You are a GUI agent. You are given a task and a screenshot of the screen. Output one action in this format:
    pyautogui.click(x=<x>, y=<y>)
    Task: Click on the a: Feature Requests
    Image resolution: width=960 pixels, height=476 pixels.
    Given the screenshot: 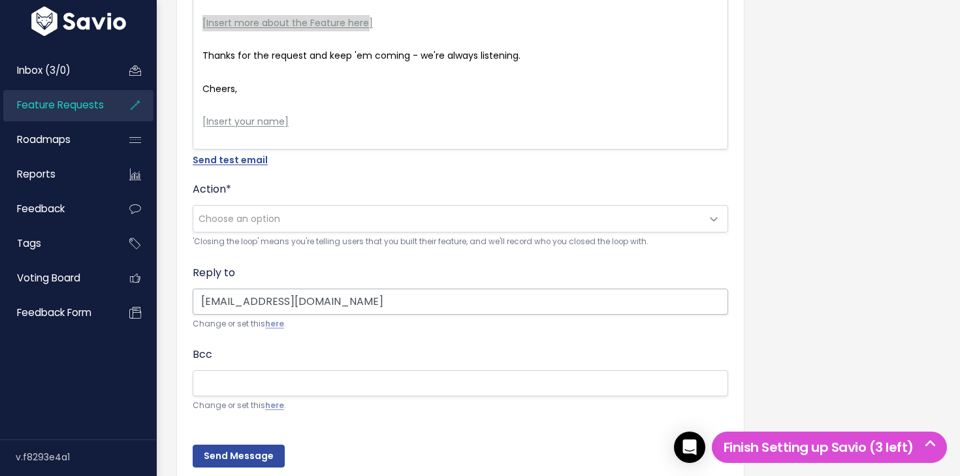 What is the action you would take?
    pyautogui.click(x=56, y=105)
    